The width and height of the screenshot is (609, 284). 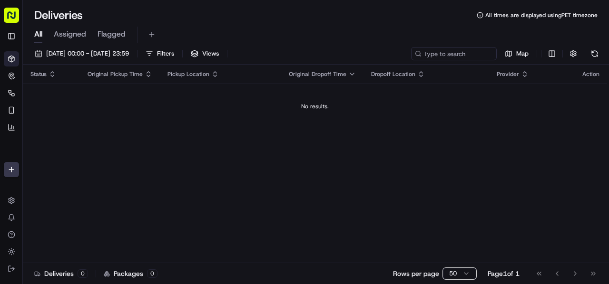 What do you see at coordinates (121, 142) in the screenshot?
I see `span: API Documentation` at bounding box center [121, 142].